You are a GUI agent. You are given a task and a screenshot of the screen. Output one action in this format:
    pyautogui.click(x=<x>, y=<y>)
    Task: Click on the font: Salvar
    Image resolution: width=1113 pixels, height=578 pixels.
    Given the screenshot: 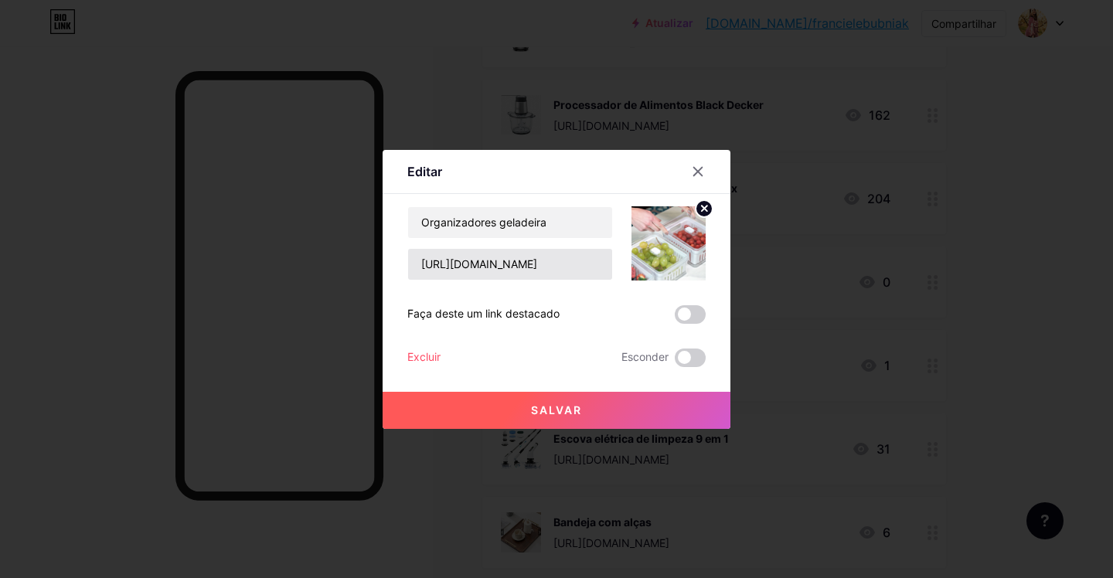 What is the action you would take?
    pyautogui.click(x=556, y=410)
    